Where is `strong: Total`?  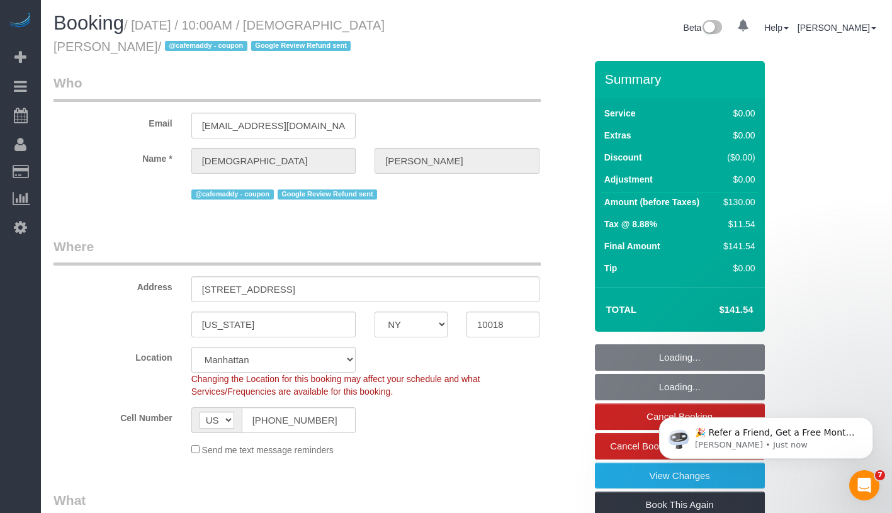 strong: Total is located at coordinates (621, 309).